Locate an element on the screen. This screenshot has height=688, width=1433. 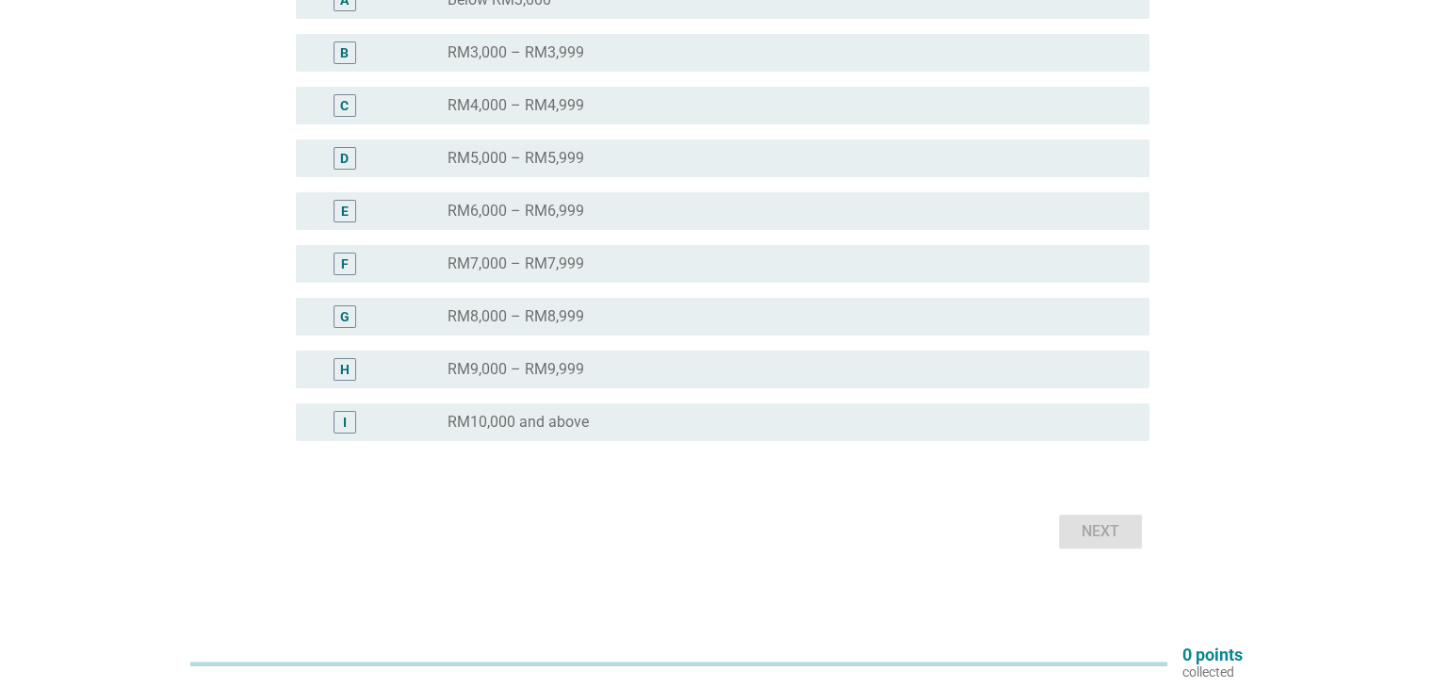
label: RM6,000 – RM6,999 is located at coordinates (515, 211).